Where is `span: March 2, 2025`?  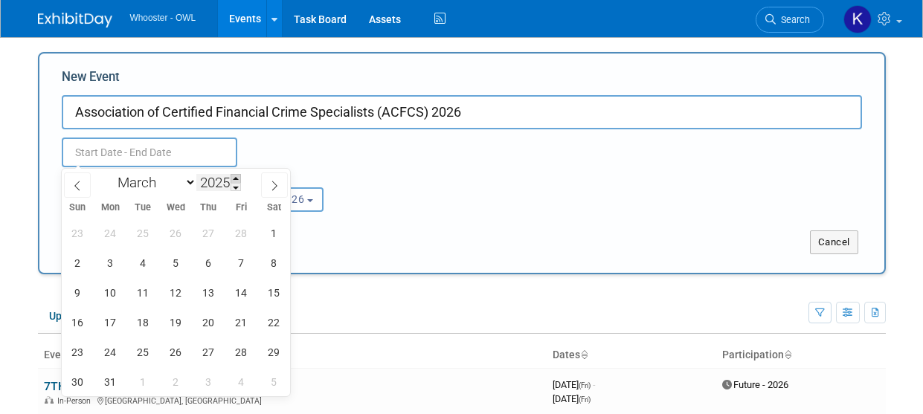 span: March 2, 2025 is located at coordinates (77, 263).